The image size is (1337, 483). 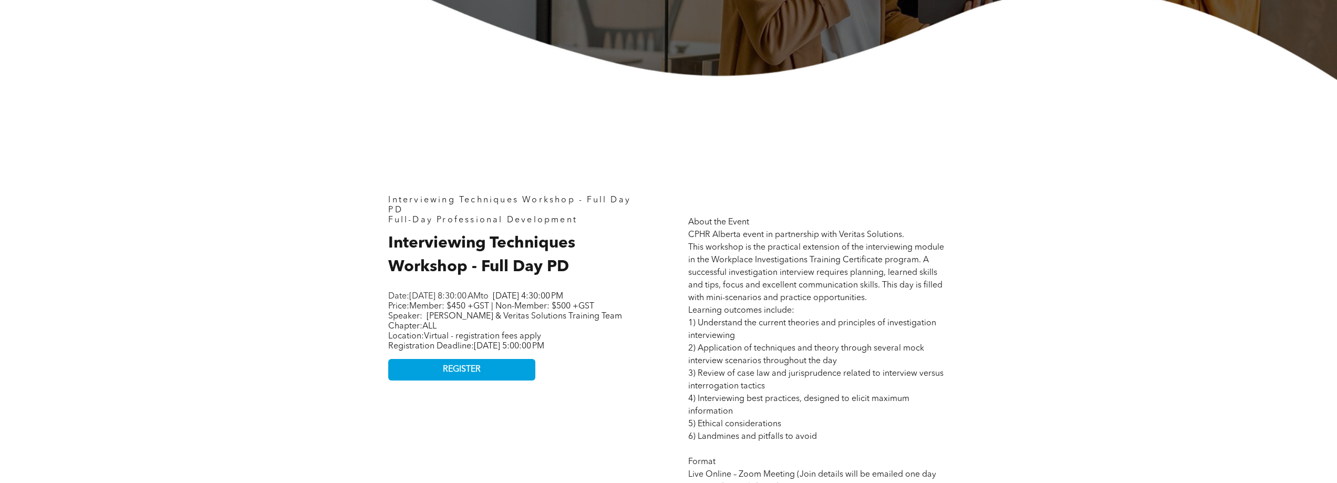 I want to click on span: Full-Day Professional Development, so click(x=483, y=220).